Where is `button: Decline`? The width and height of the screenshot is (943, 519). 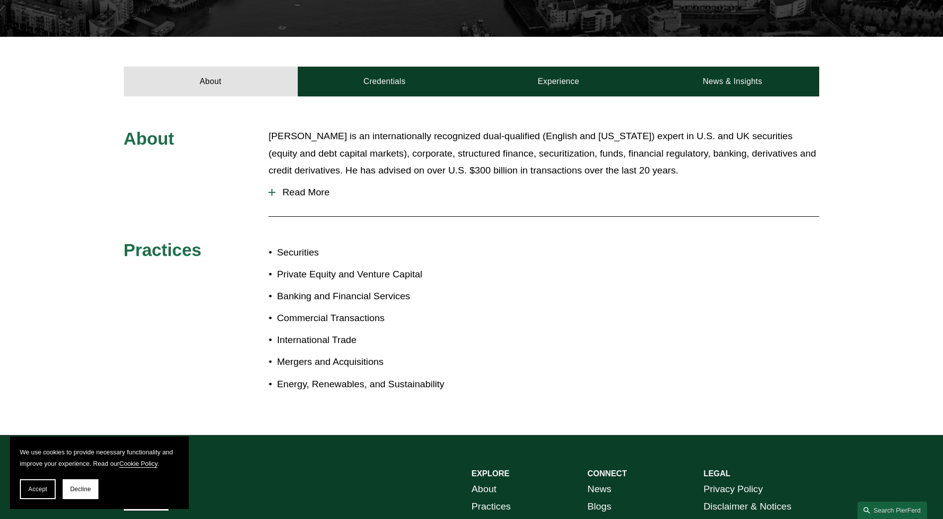 button: Decline is located at coordinates (81, 489).